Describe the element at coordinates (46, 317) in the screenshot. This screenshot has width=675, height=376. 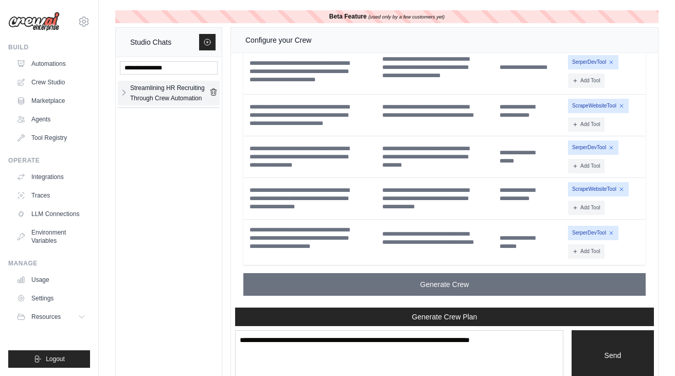
I see `span: Resources` at that location.